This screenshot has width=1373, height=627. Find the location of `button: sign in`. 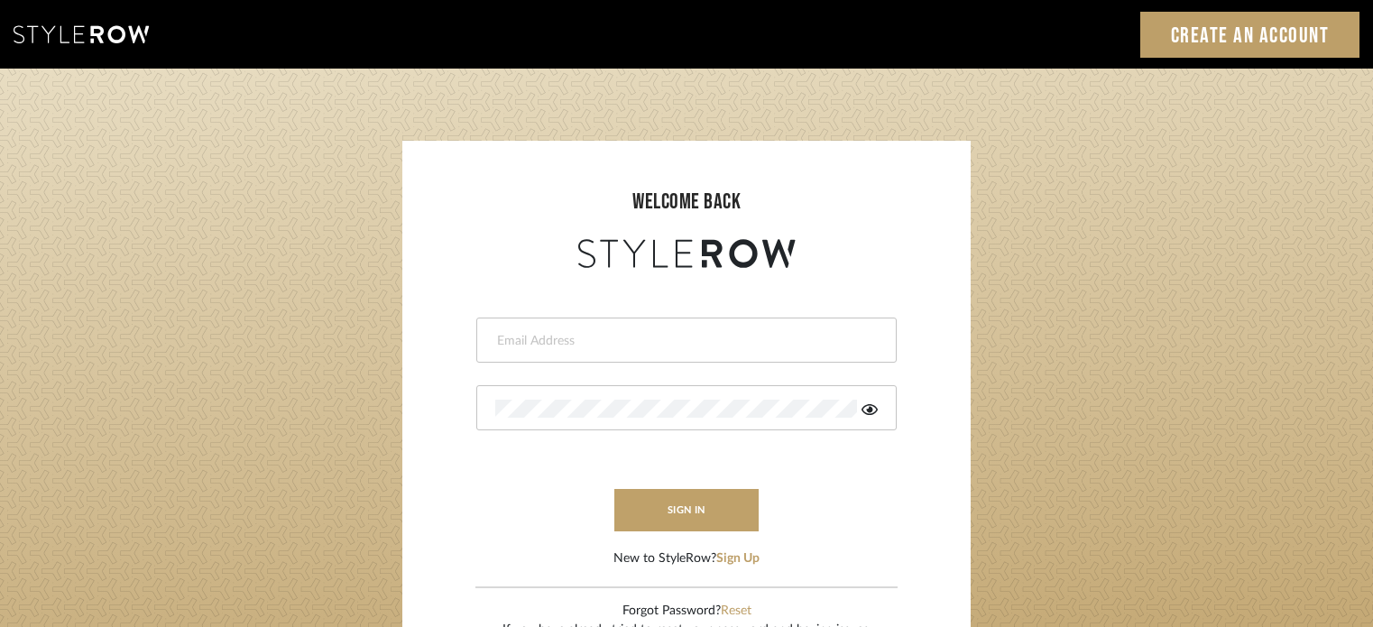

button: sign in is located at coordinates (687, 510).